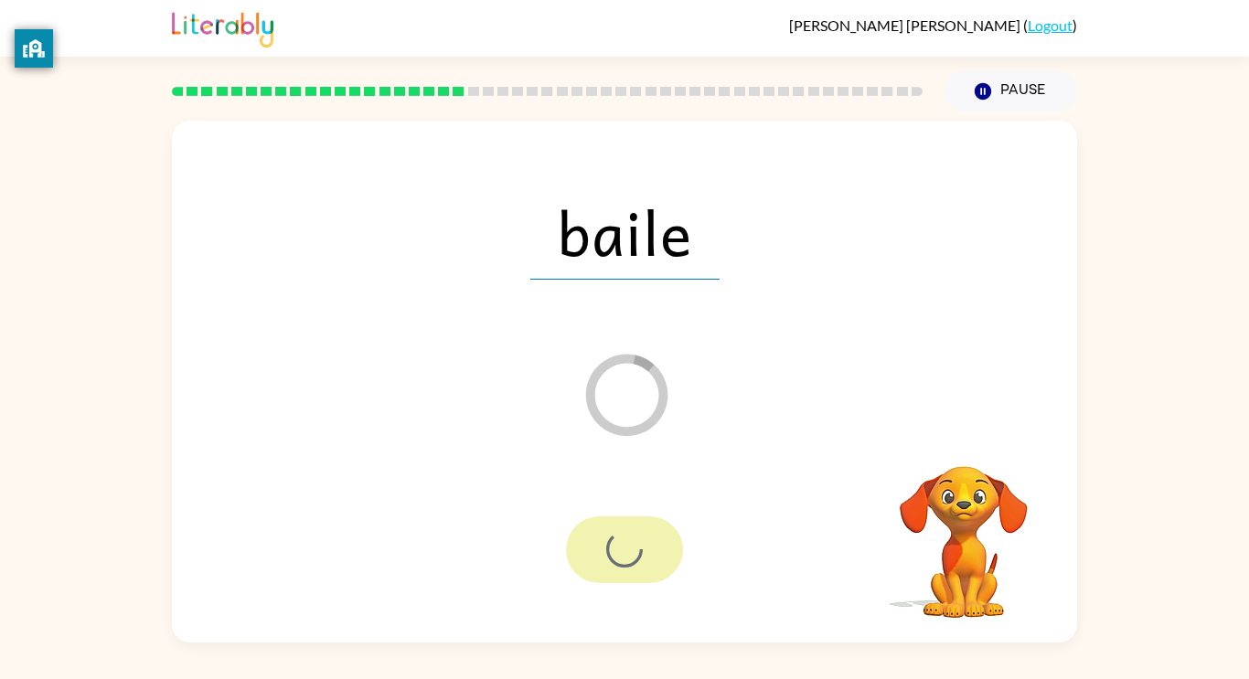 This screenshot has height=679, width=1249. Describe the element at coordinates (34, 48) in the screenshot. I see `button: privacy banner` at that location.